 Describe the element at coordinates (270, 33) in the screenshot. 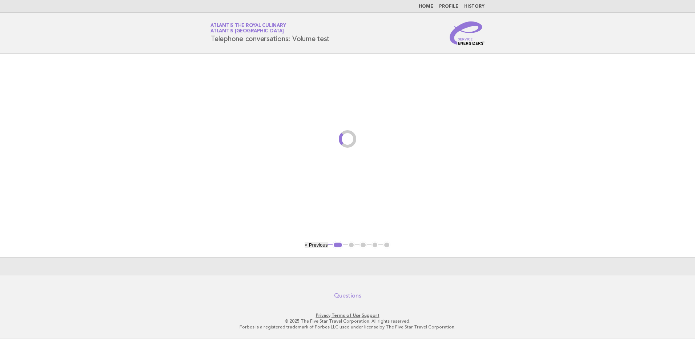

I see `h1: Telephone conversations: Volume test` at that location.